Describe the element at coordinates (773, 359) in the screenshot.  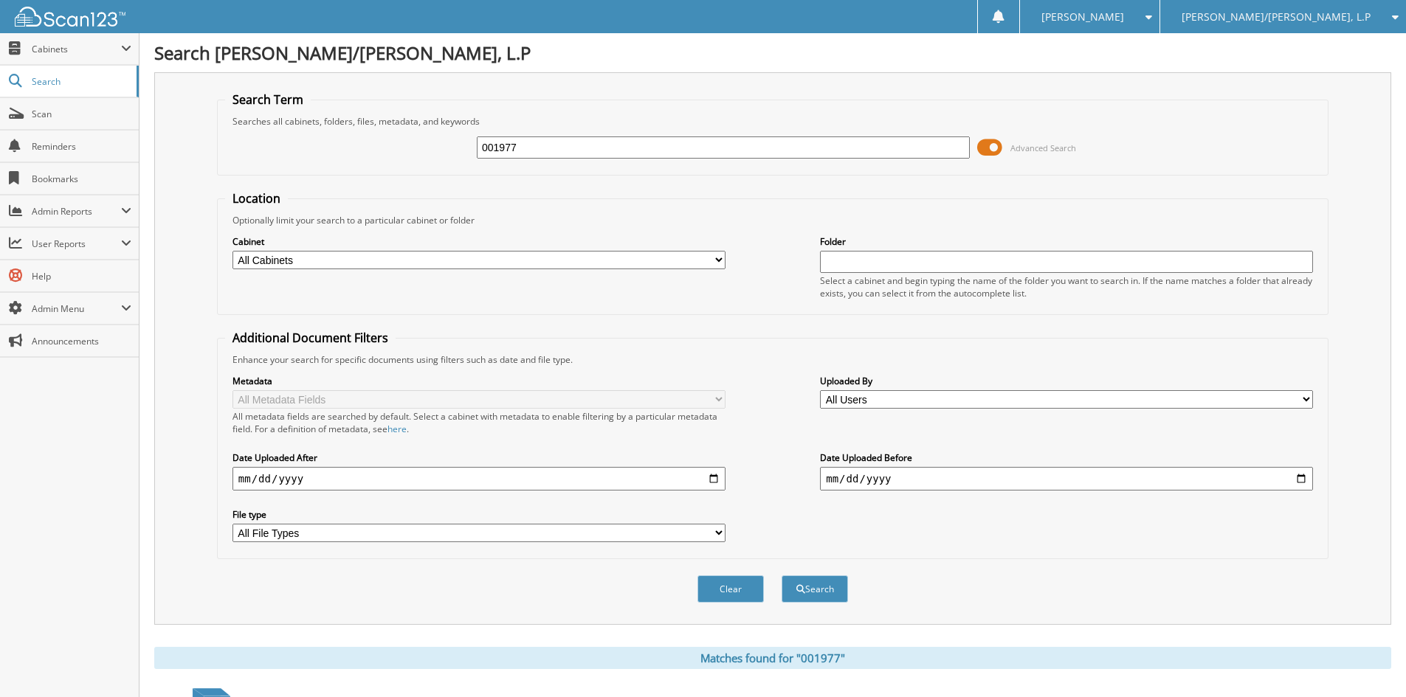
I see `div: Enhance your search for specific documents using filters such as date and file type.` at that location.